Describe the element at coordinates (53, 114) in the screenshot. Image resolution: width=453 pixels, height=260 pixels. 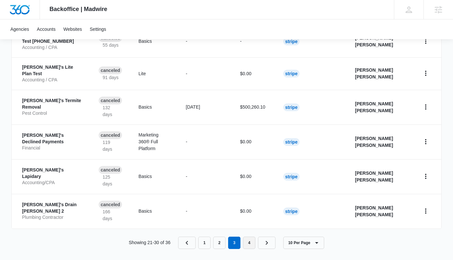
I see `p: Pest Control` at that location.